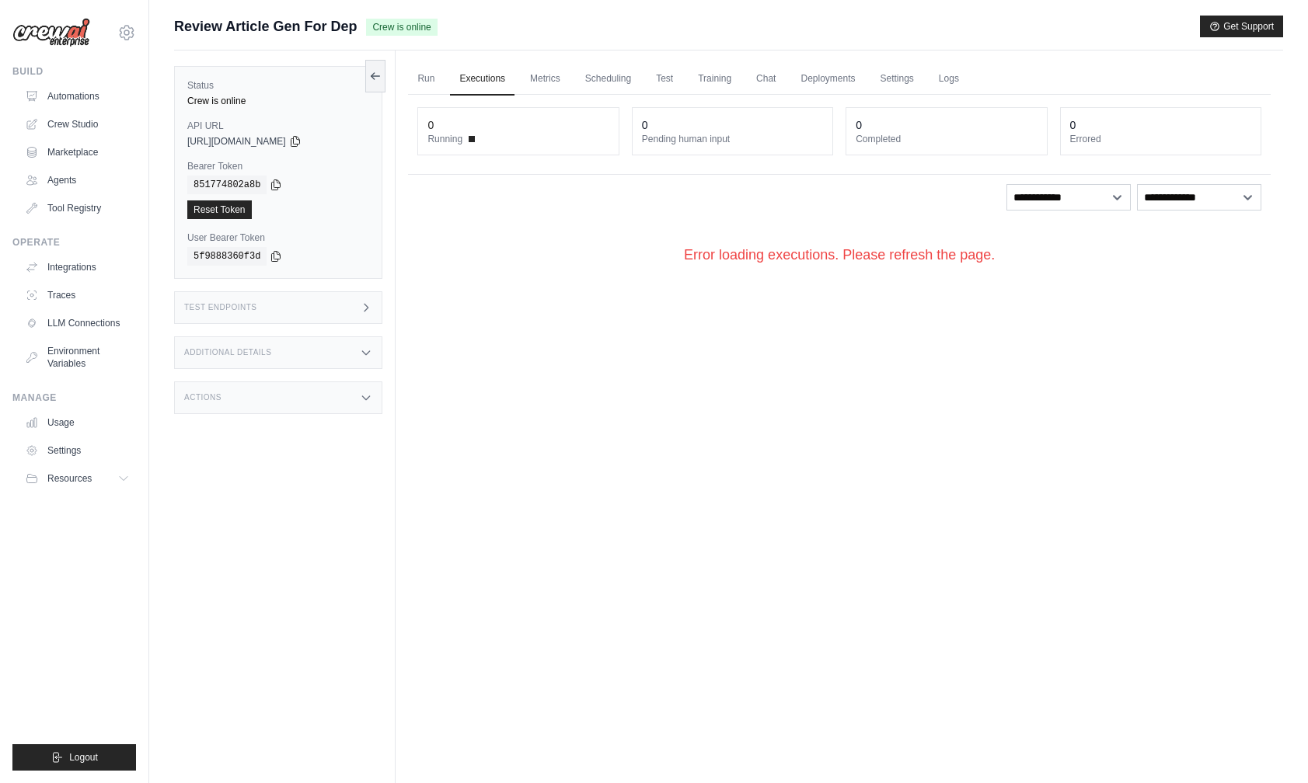 The image size is (1308, 783). I want to click on a: Automations, so click(77, 96).